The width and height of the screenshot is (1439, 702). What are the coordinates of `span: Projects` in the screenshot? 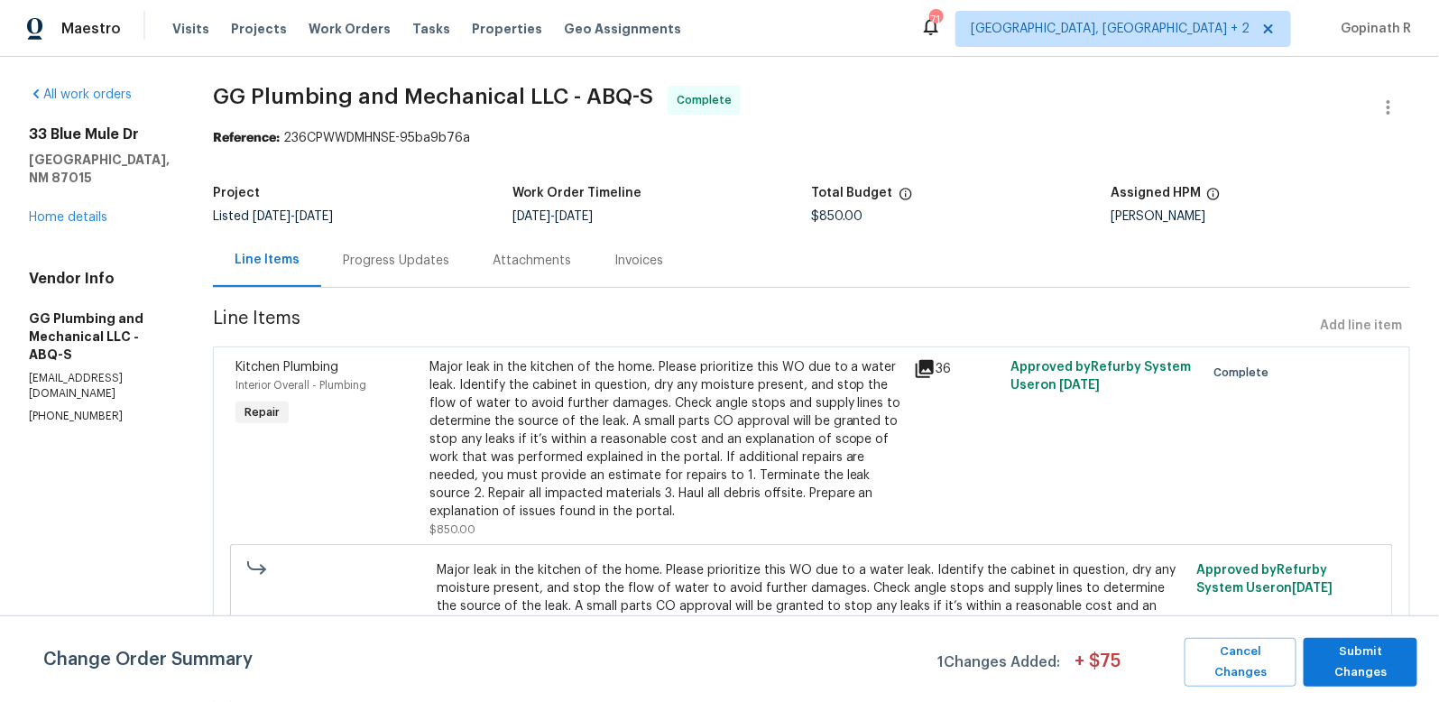 It's located at (259, 29).